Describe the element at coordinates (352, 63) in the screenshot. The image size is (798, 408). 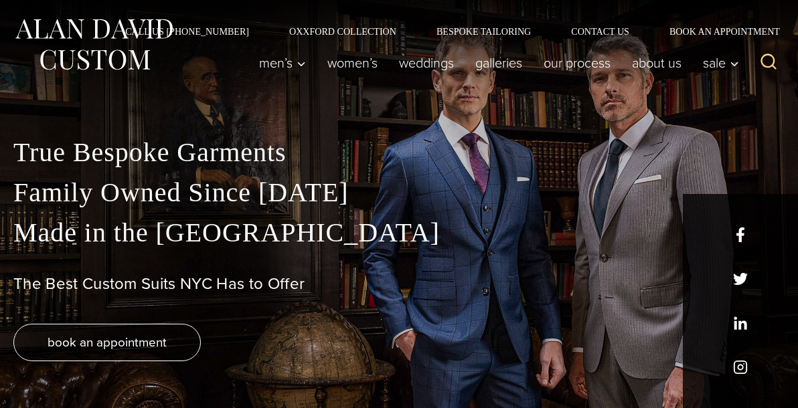
I see `a: Women’s` at that location.